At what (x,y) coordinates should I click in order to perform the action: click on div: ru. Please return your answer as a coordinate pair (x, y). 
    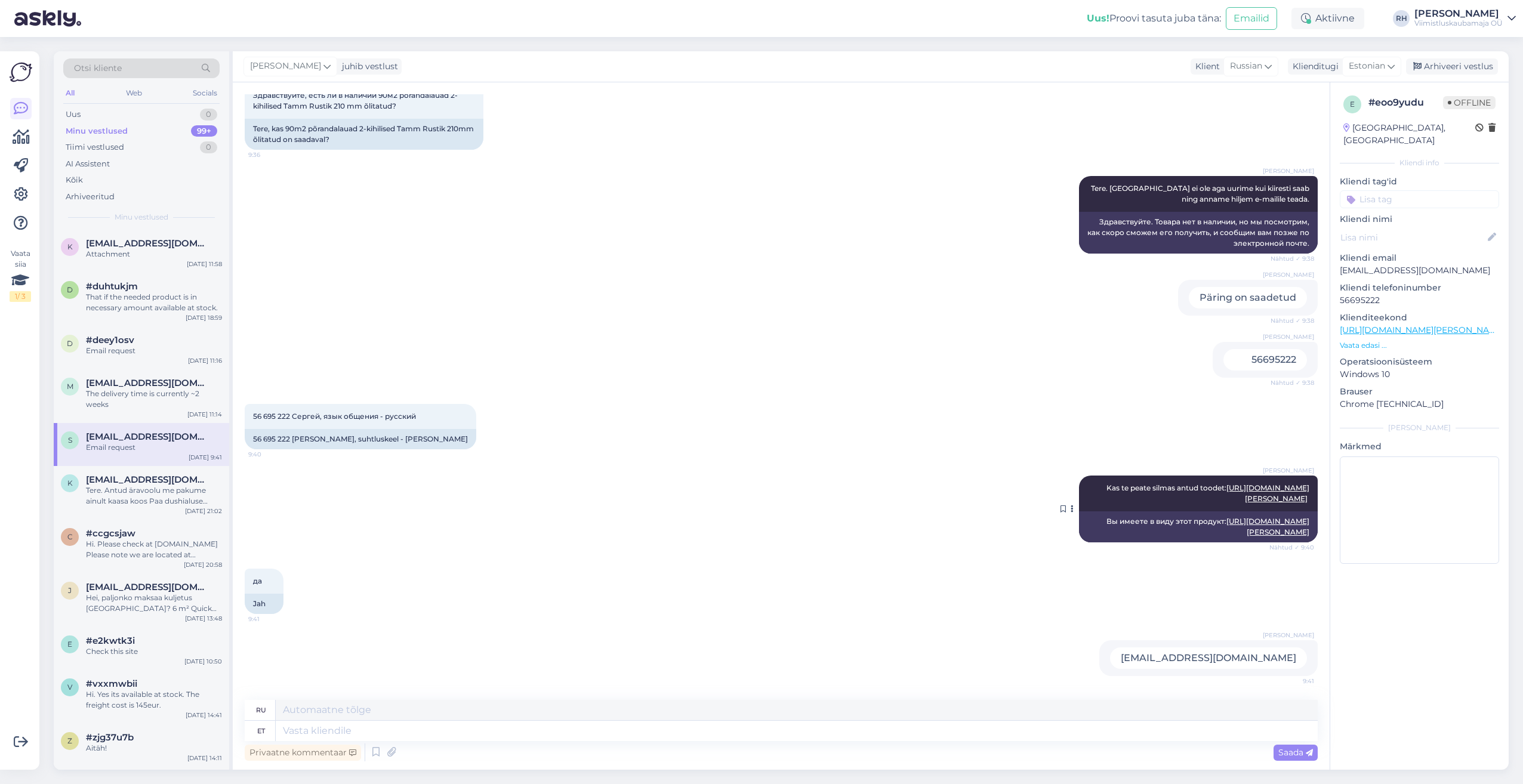
    Looking at the image, I should click on (261, 710).